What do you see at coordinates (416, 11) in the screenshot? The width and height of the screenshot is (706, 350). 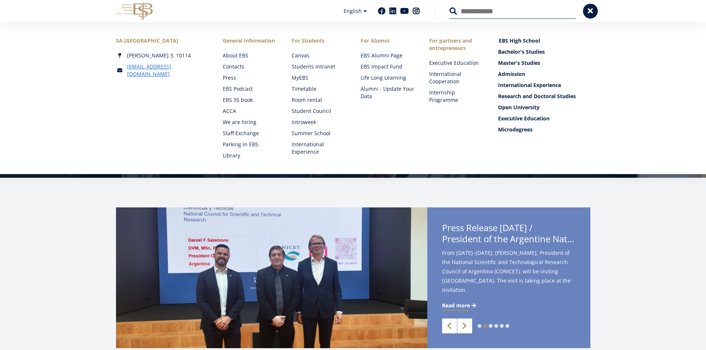 I see `a: Instagram` at bounding box center [416, 11].